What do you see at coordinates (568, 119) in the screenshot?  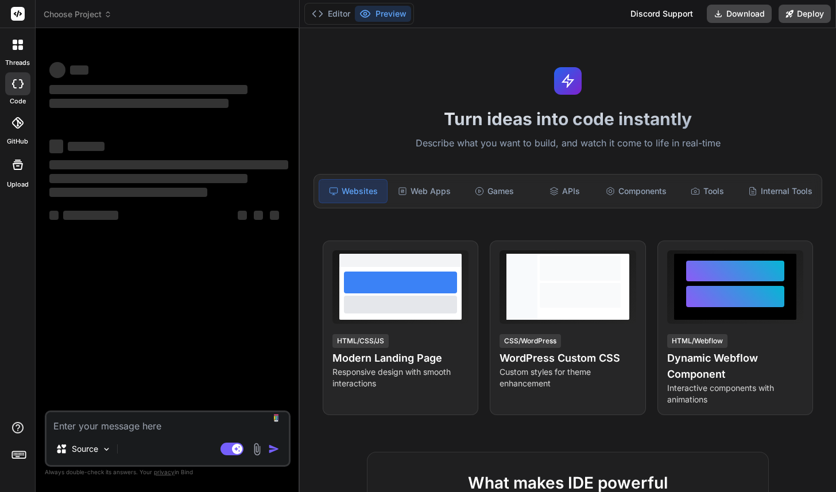 I see `h1: Turn ideas into code instantly` at bounding box center [568, 119].